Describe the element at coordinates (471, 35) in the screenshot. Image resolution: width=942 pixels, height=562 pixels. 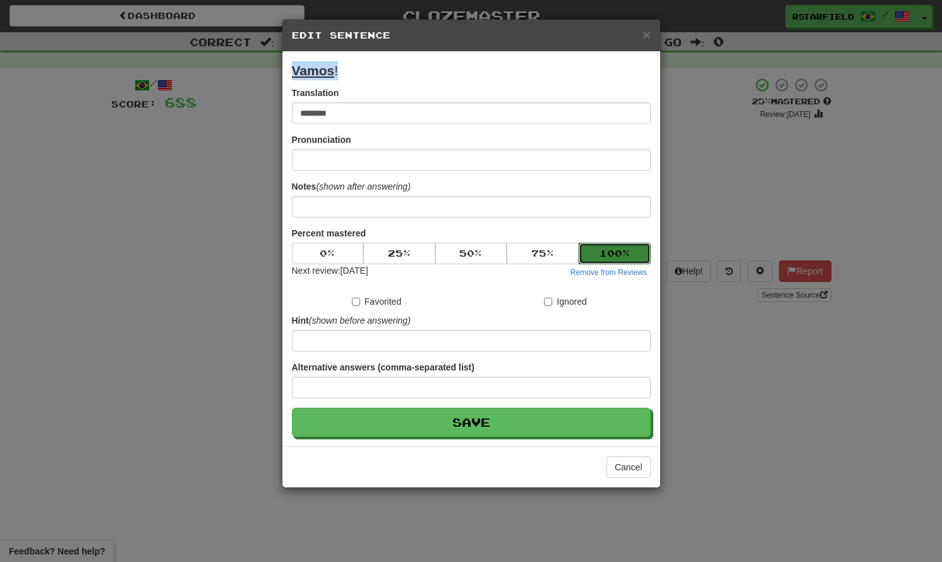
I see `h5: Edit Sentence` at that location.